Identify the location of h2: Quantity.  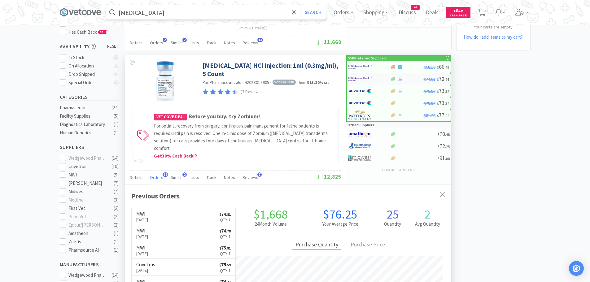
(392, 224).